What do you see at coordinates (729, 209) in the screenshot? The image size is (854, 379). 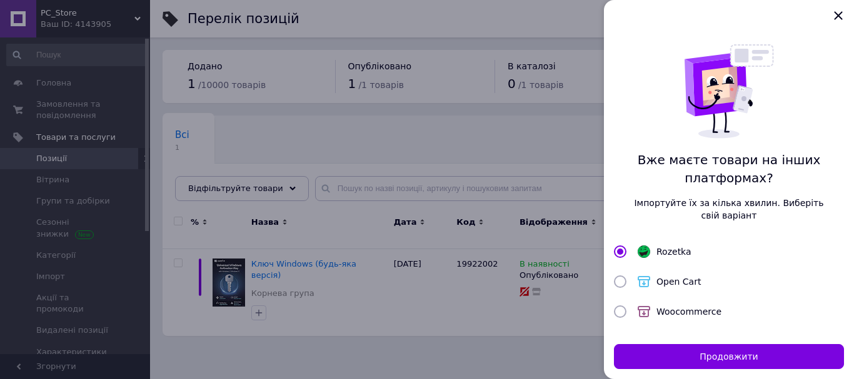 I see `span: Імпортуйте їх за кілька хвилин. Виберіть свій варіант` at bounding box center [729, 209].